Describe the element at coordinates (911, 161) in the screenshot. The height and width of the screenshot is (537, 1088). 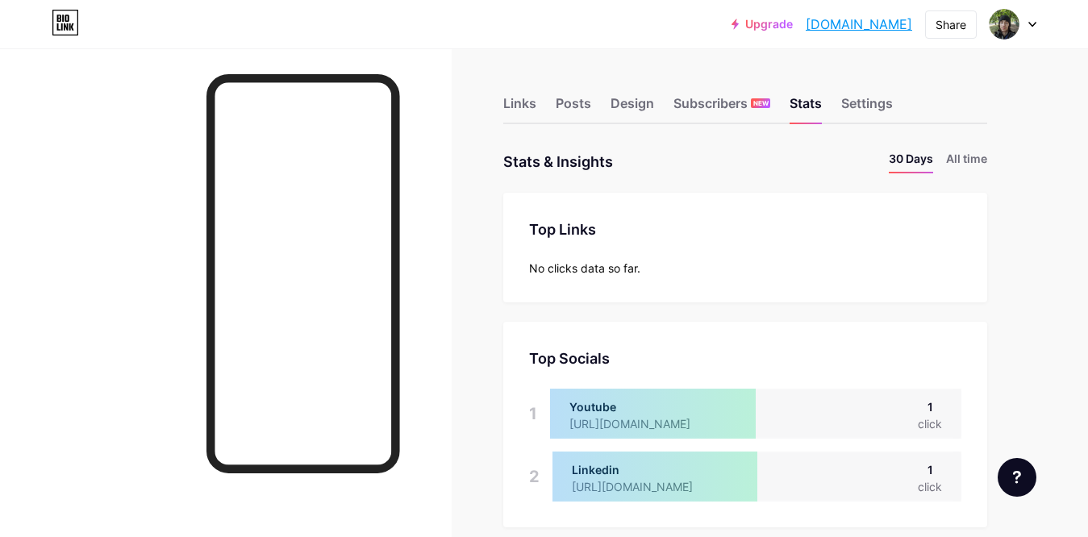
I see `li: 30 Days` at that location.